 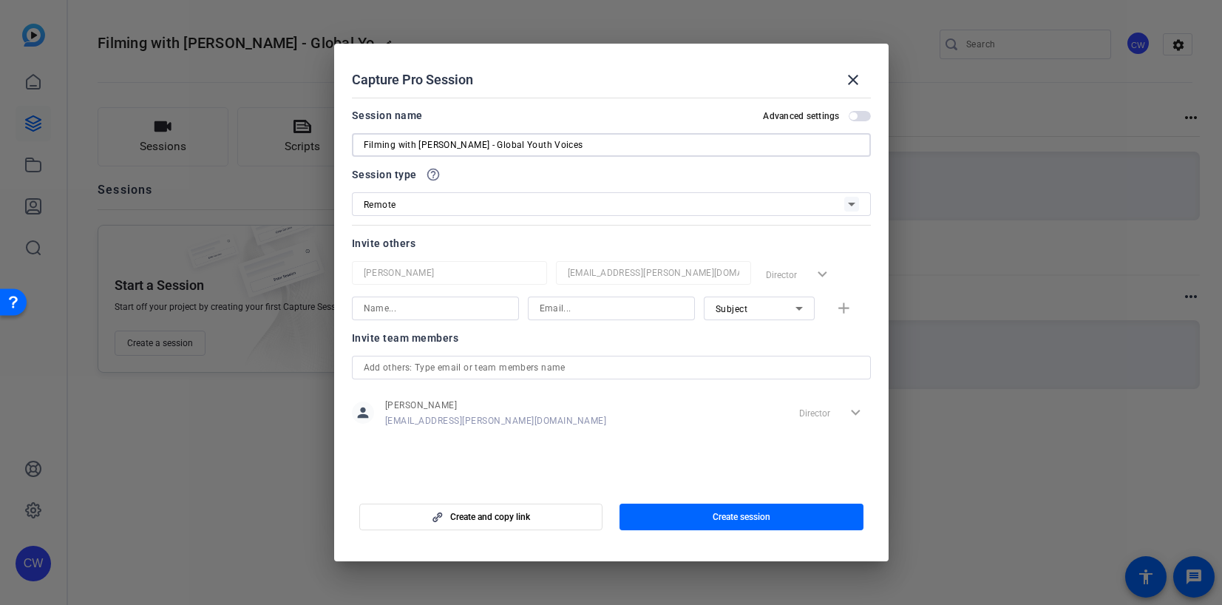 I want to click on h2: Advanced settings, so click(x=801, y=116).